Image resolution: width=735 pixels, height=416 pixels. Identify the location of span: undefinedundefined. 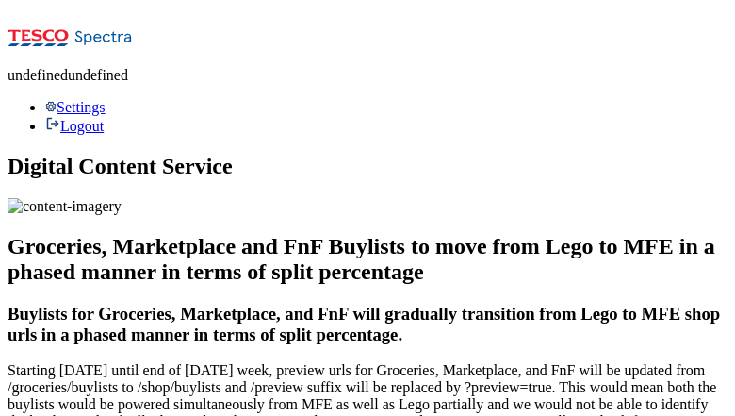
(68, 74).